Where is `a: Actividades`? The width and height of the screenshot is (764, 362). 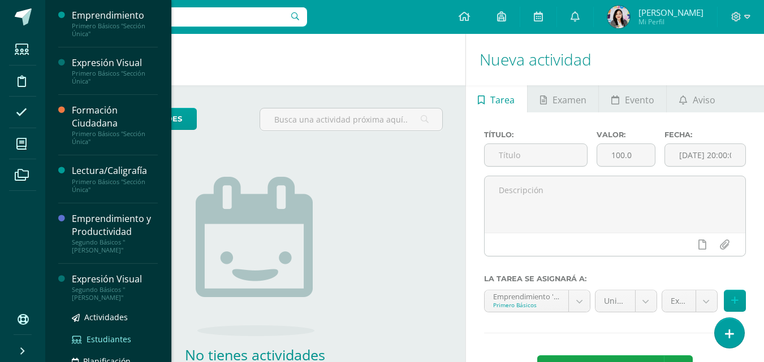
a: Actividades is located at coordinates (115, 317).